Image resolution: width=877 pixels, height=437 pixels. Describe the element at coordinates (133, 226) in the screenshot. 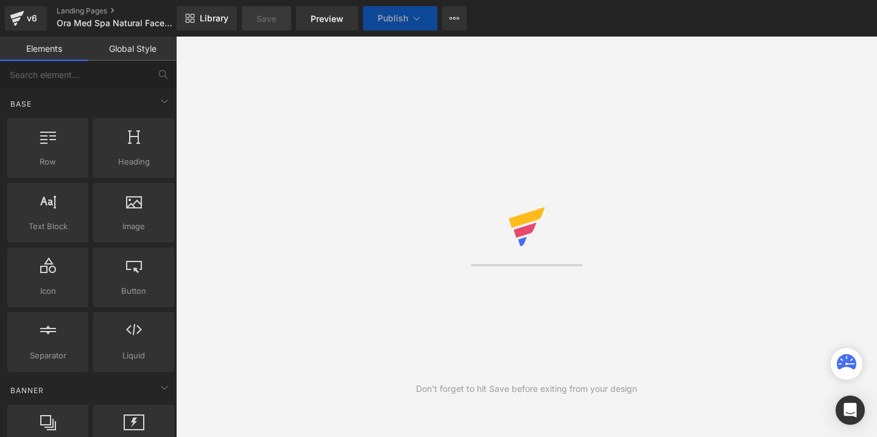

I see `span: Image` at that location.